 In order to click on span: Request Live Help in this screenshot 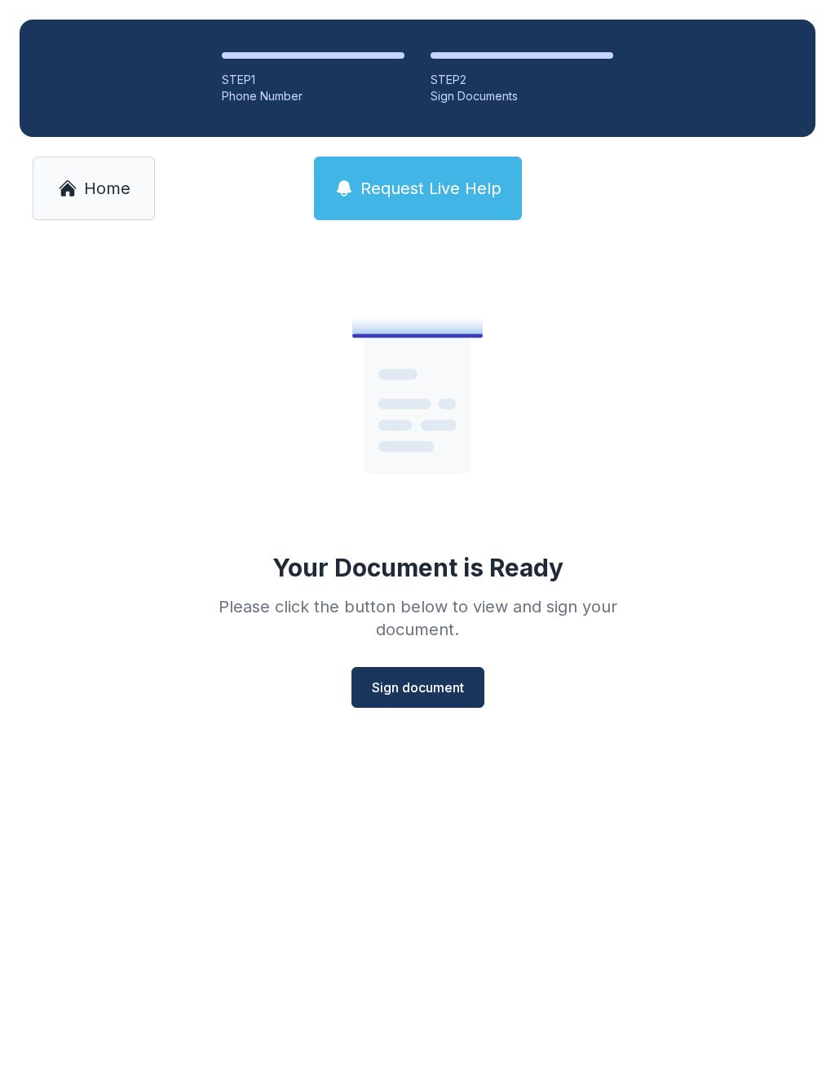, I will do `click(431, 188)`.